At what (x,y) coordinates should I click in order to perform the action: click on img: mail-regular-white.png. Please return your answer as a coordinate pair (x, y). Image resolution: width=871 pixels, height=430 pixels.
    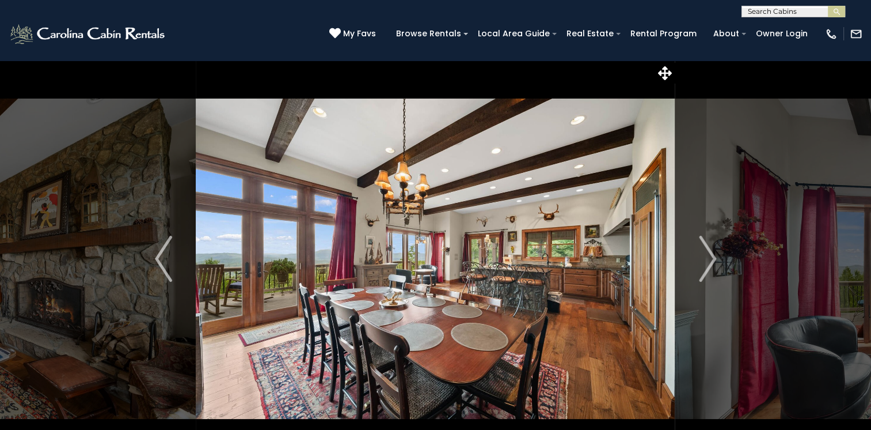
    Looking at the image, I should click on (856, 34).